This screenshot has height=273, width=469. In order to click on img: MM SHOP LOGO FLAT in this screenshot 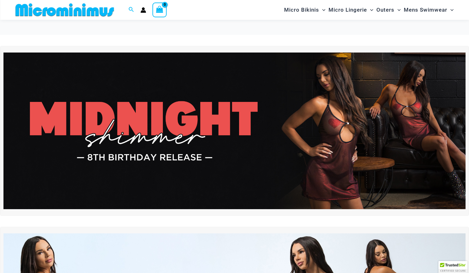, I will do `click(65, 10)`.